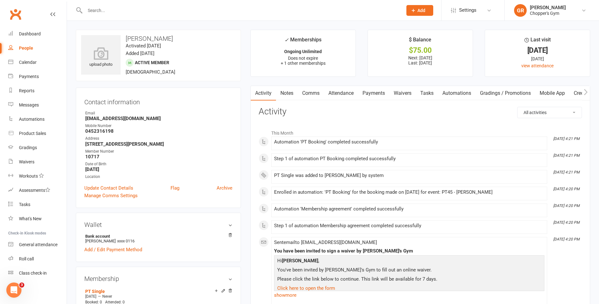 This screenshot has height=304, width=599. I want to click on div: Dashboard, so click(30, 34).